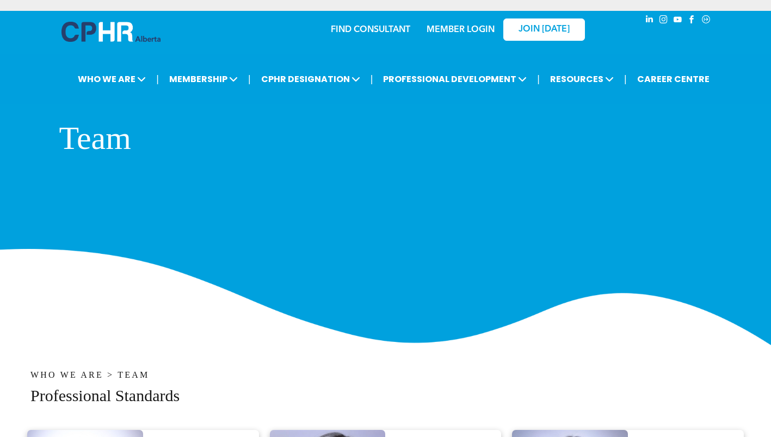  What do you see at coordinates (311, 79) in the screenshot?
I see `span: CPHR DESIGNATION` at bounding box center [311, 79].